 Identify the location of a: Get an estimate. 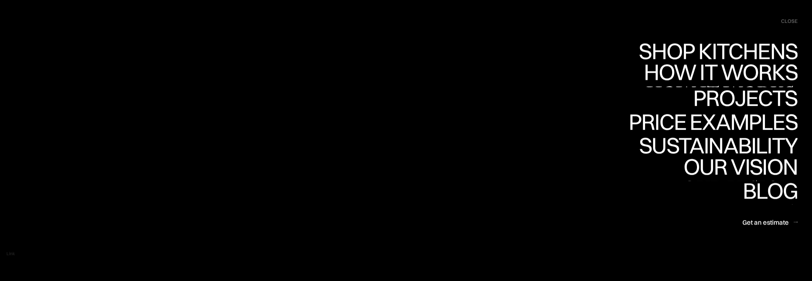
(769, 222).